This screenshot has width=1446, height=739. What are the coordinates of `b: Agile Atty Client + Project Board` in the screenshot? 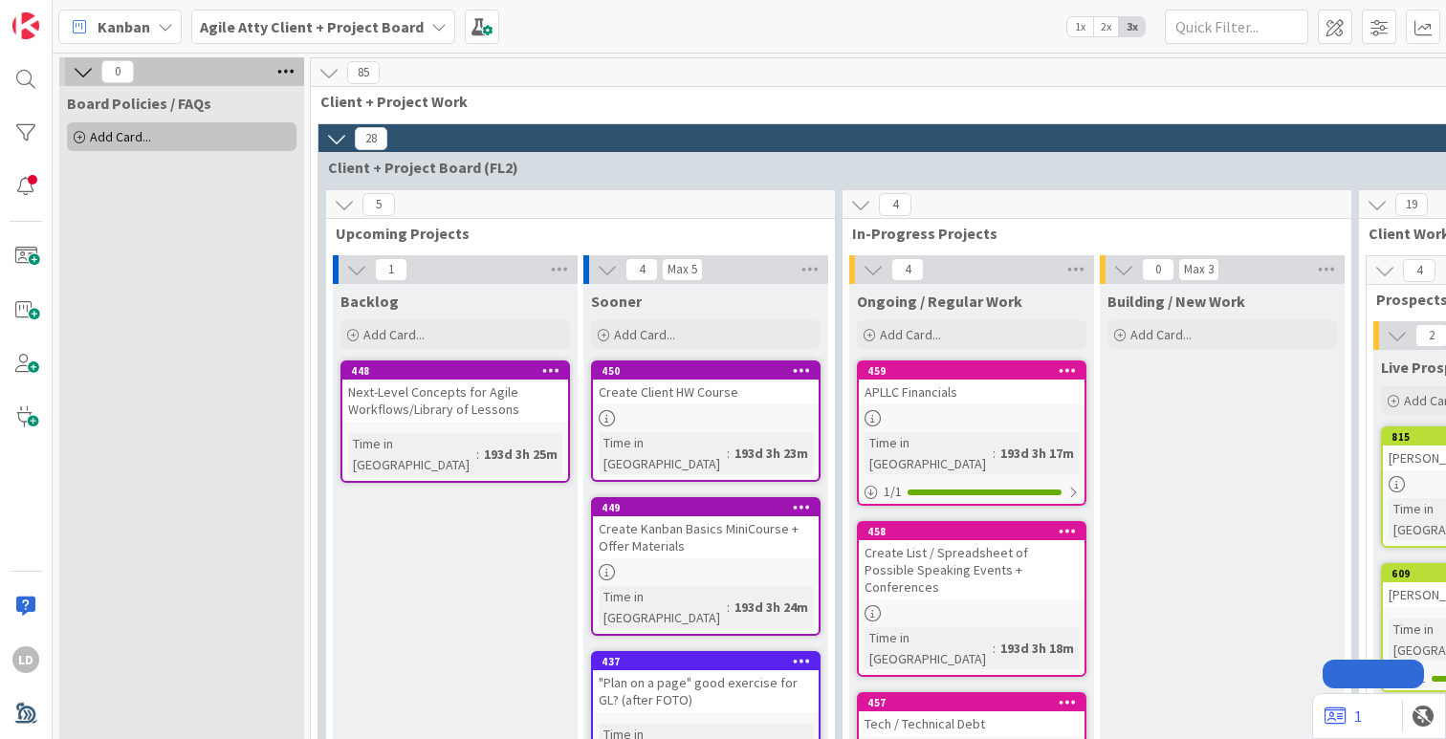 It's located at (312, 27).